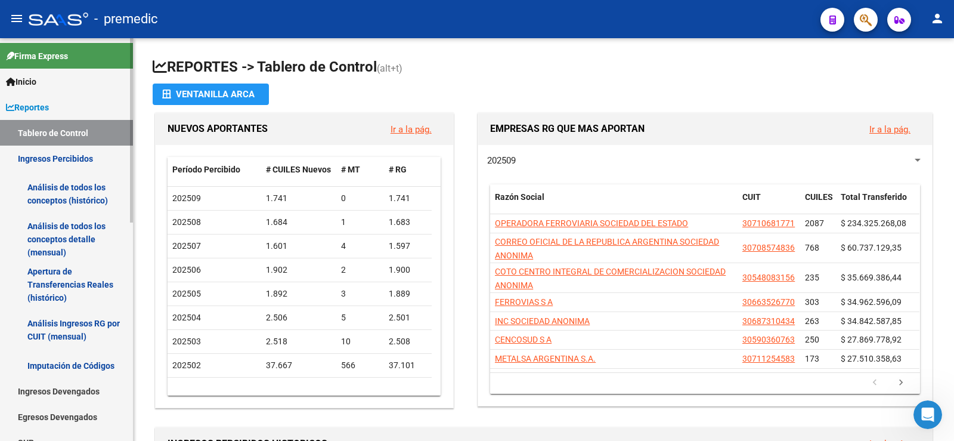 The width and height of the screenshot is (954, 441). Describe the element at coordinates (812, 321) in the screenshot. I see `span: 263` at that location.